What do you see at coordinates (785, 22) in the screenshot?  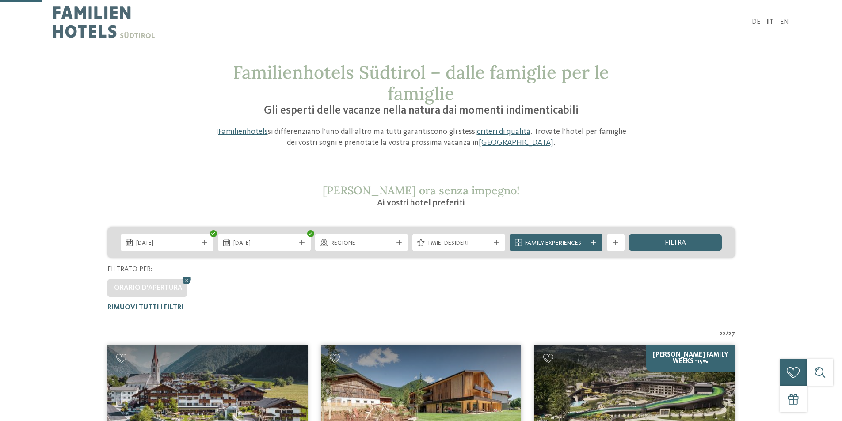 I see `a: EN` at bounding box center [785, 22].